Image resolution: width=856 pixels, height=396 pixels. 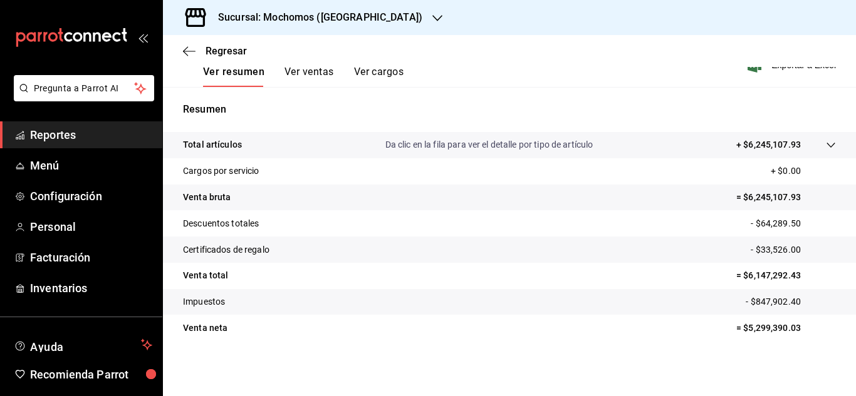 What do you see at coordinates (234, 76) in the screenshot?
I see `button: Ver resumen` at bounding box center [234, 76].